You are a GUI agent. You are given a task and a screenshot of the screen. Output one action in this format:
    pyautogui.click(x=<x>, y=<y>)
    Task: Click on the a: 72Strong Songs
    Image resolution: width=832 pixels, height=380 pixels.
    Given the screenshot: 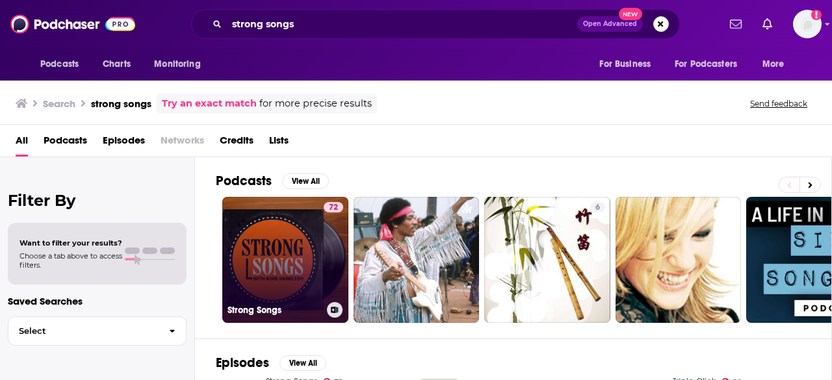 What is the action you would take?
    pyautogui.click(x=285, y=260)
    